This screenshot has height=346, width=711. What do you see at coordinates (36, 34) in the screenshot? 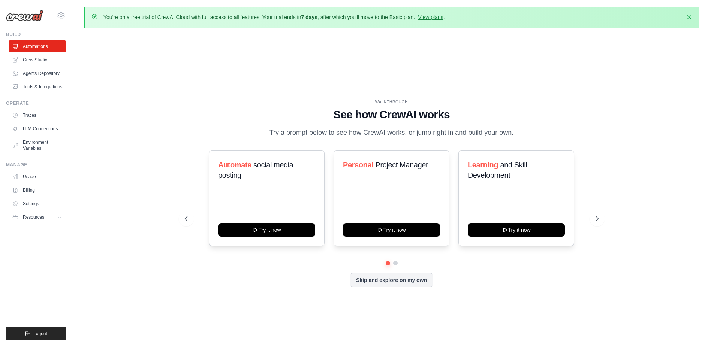
I see `div: Build` at bounding box center [36, 34].